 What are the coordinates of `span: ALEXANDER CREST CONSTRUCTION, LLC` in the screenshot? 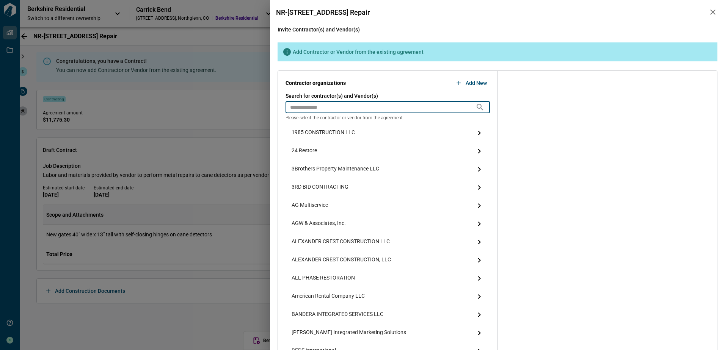 It's located at (341, 260).